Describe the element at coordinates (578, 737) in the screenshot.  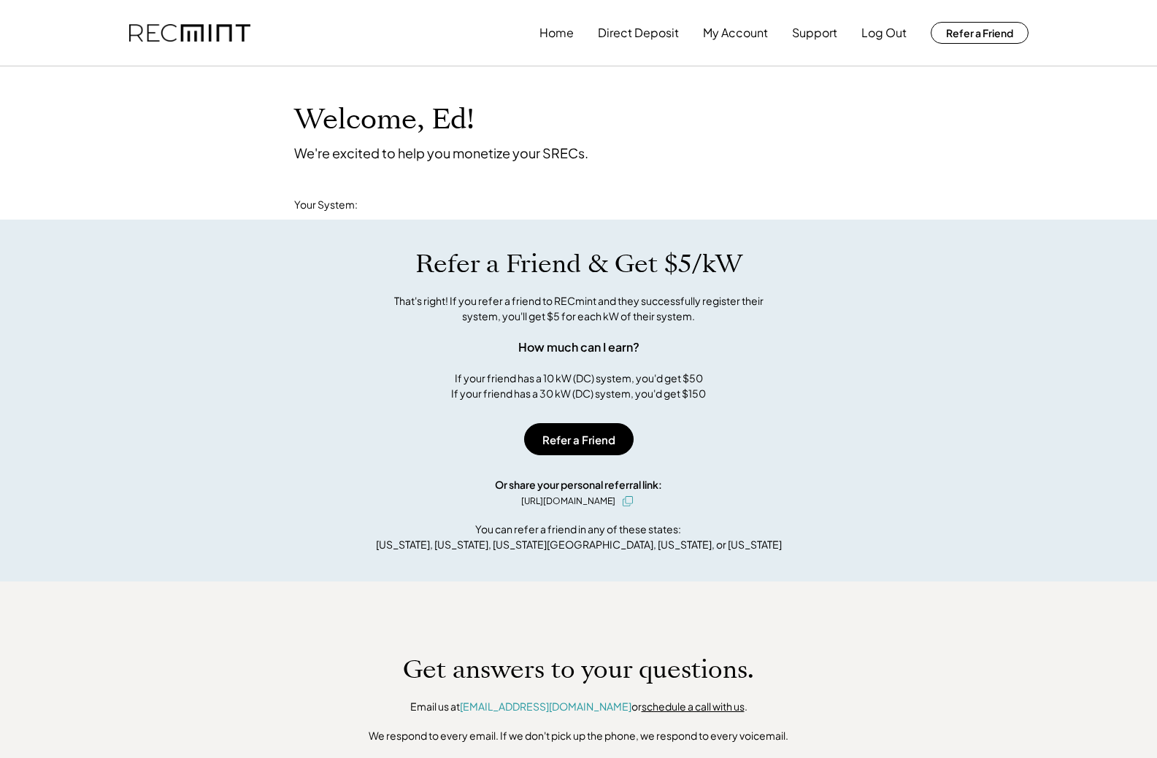
I see `div: We respond to every email. If we don't pick up the phone, we respond to every voicemail.` at that location.